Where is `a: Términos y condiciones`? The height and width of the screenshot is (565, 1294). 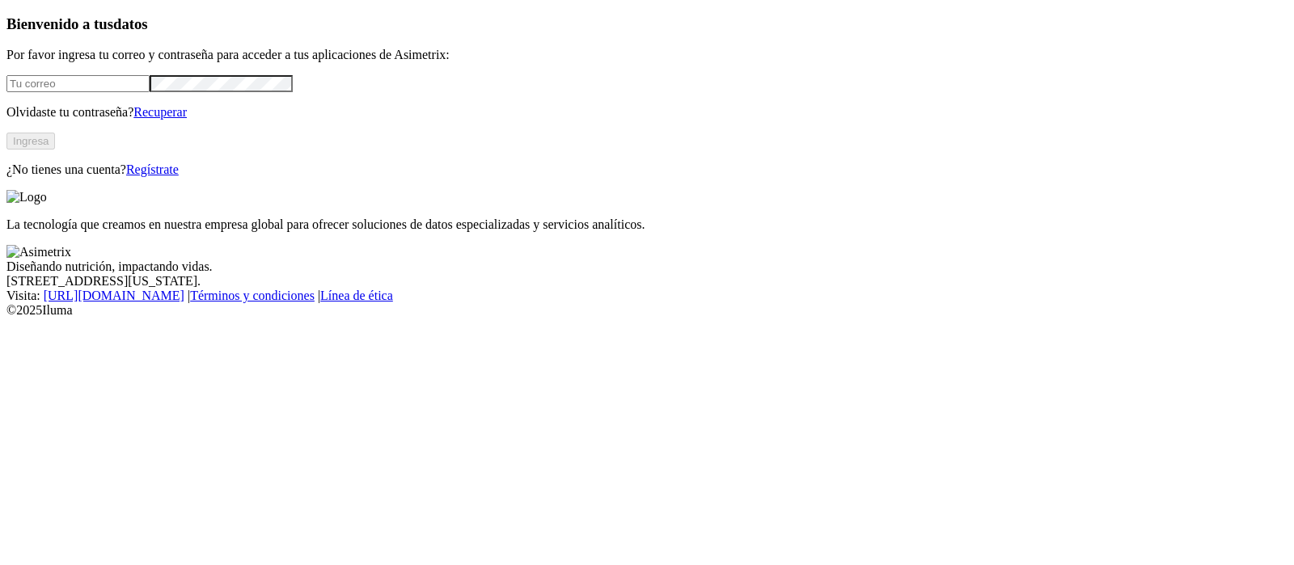 a: Términos y condiciones is located at coordinates (252, 295).